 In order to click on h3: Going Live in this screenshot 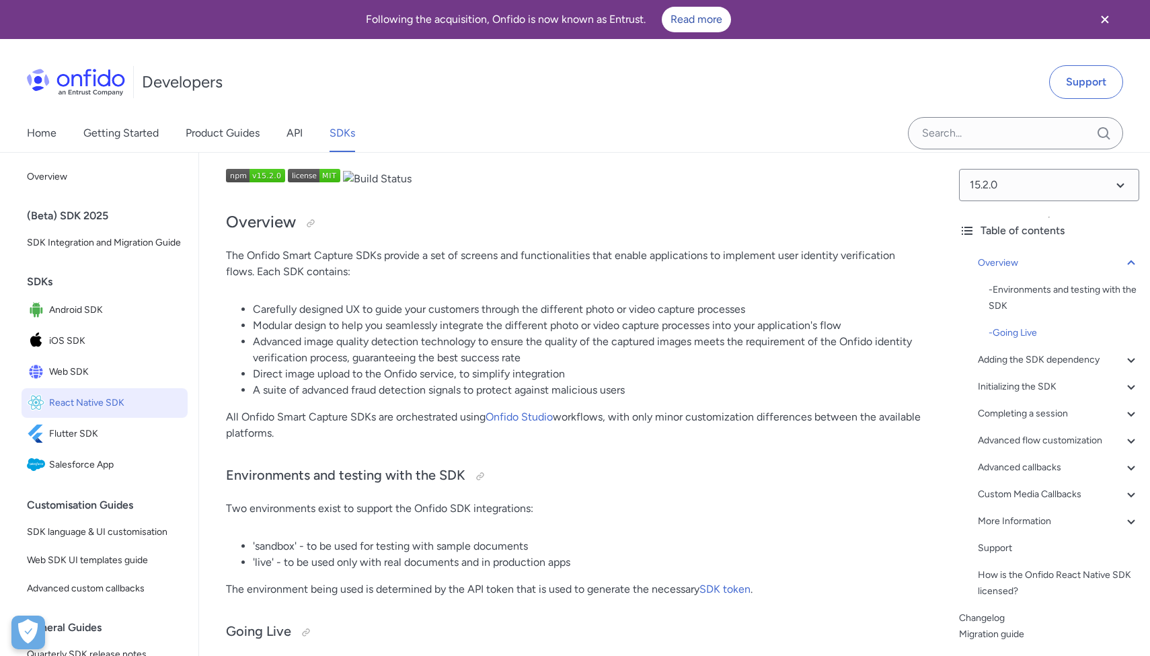, I will do `click(573, 632)`.